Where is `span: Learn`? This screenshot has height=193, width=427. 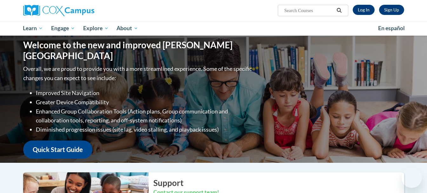
span: Learn is located at coordinates (33, 28).